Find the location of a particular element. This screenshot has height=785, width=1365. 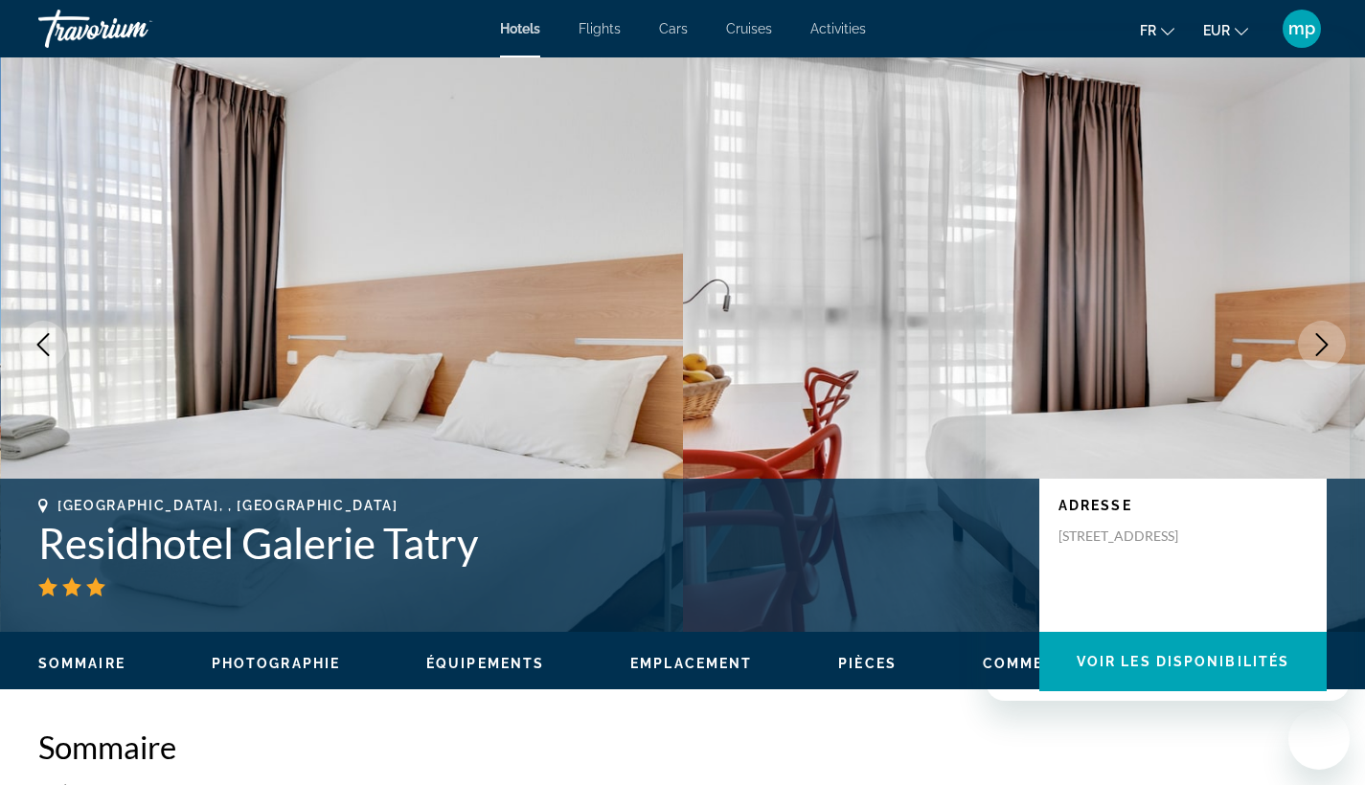

h1: Residhotel Galerie Tatry is located at coordinates (529, 543).